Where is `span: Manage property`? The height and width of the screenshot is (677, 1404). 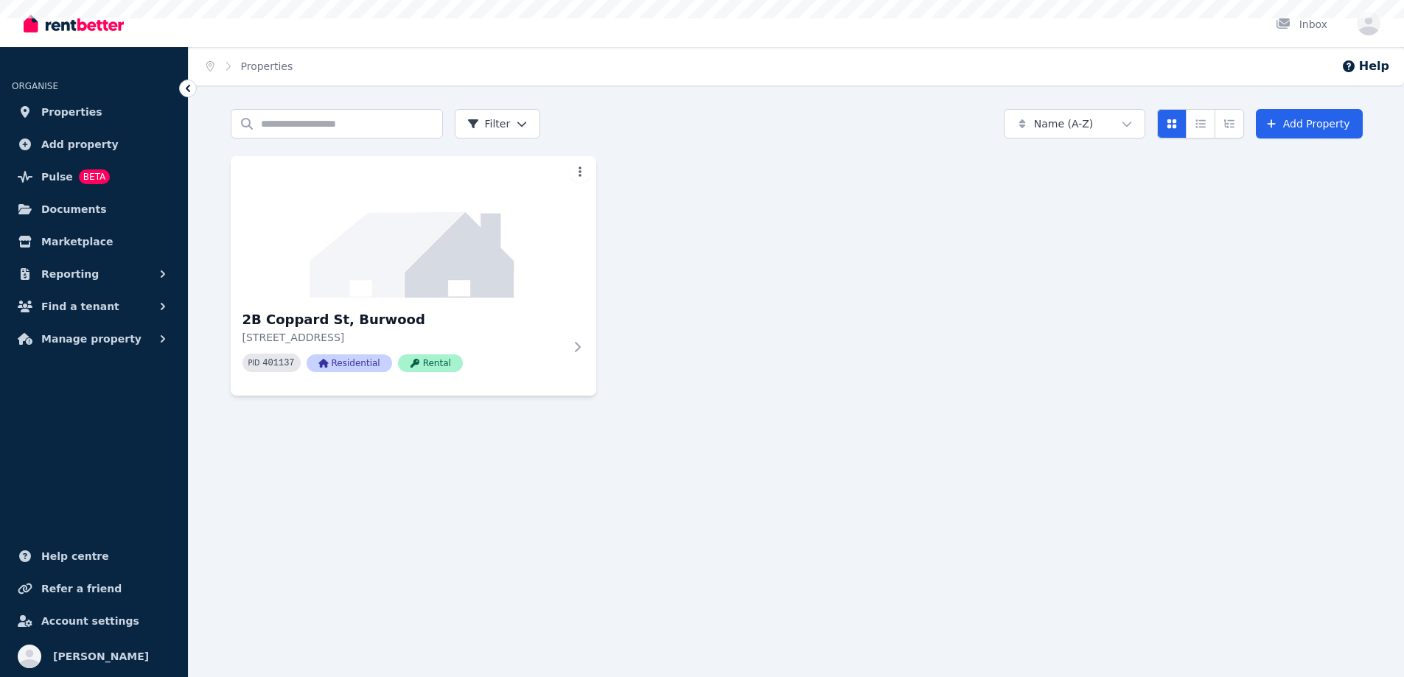 span: Manage property is located at coordinates (91, 339).